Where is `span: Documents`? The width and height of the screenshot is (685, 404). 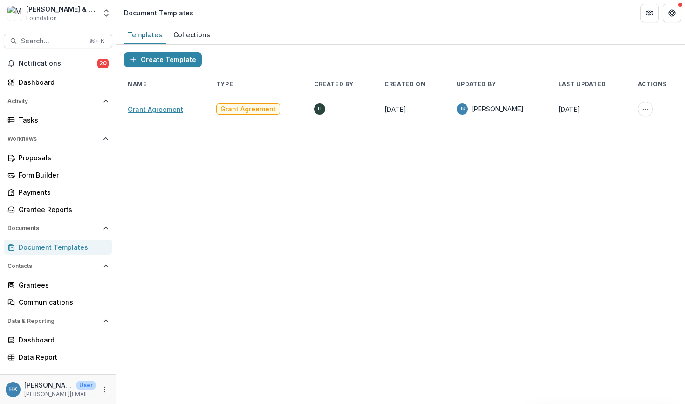
span: Documents is located at coordinates (53, 228).